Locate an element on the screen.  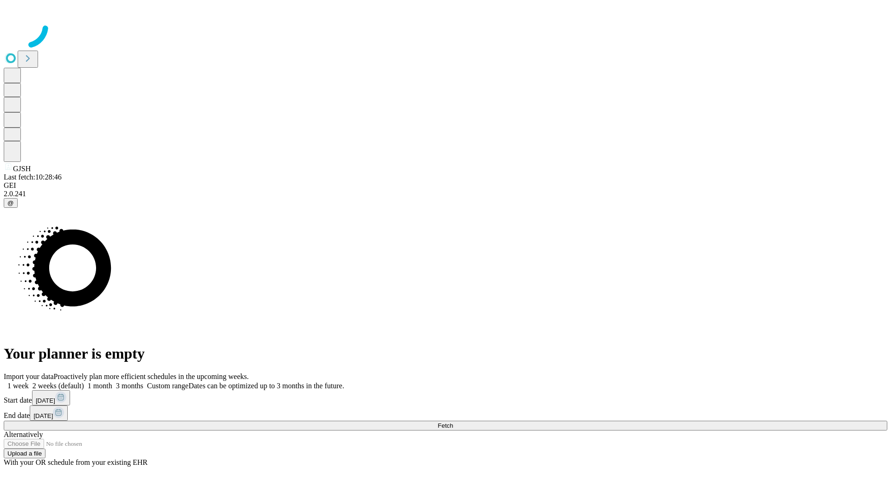
span: Fetch is located at coordinates (445, 425).